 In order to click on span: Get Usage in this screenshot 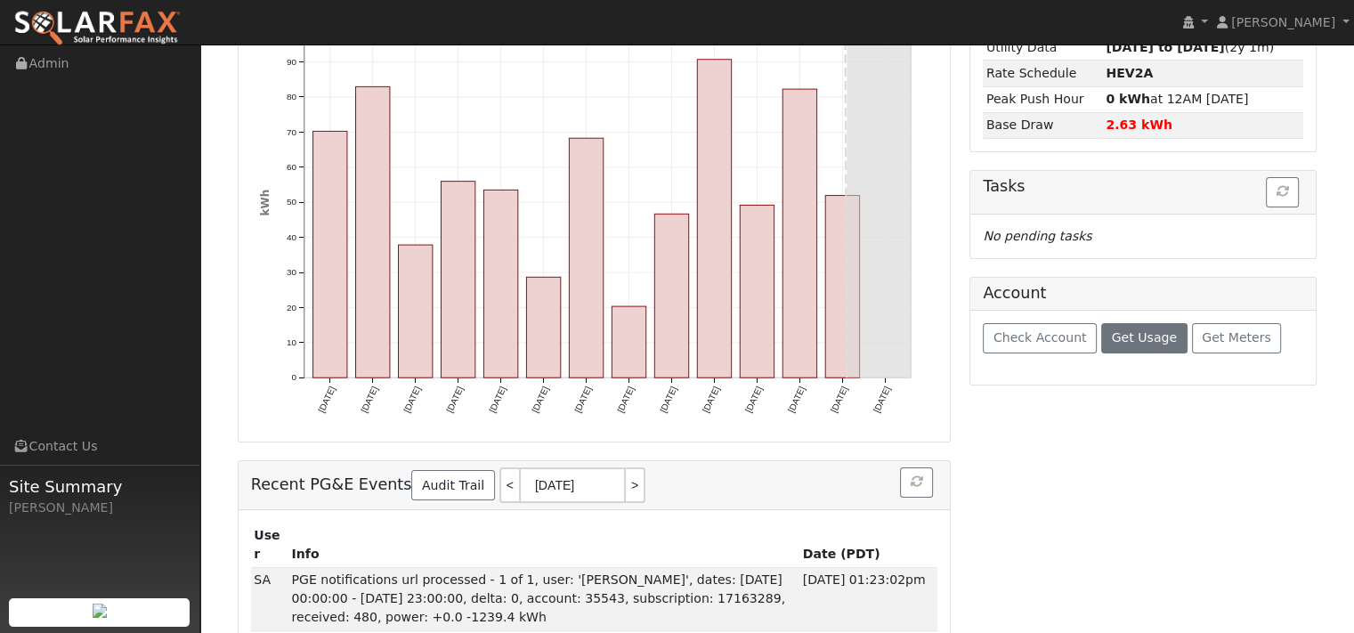, I will do `click(1144, 337)`.